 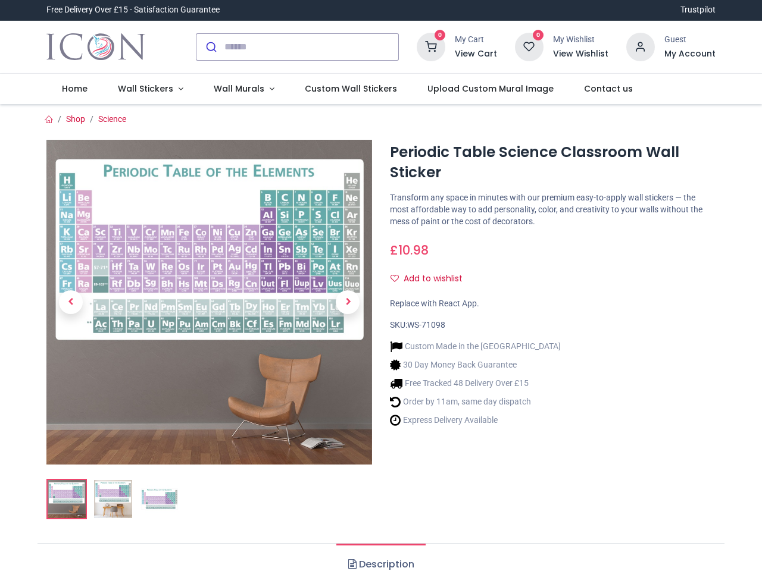 What do you see at coordinates (113, 499) in the screenshot?
I see `img: WS-71098-02` at bounding box center [113, 499].